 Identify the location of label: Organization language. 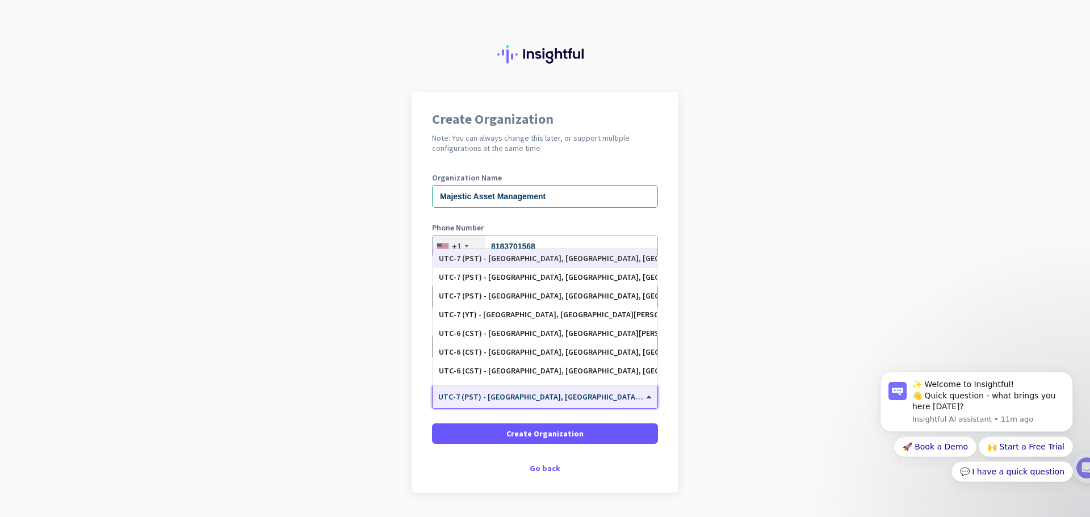
(474, 278).